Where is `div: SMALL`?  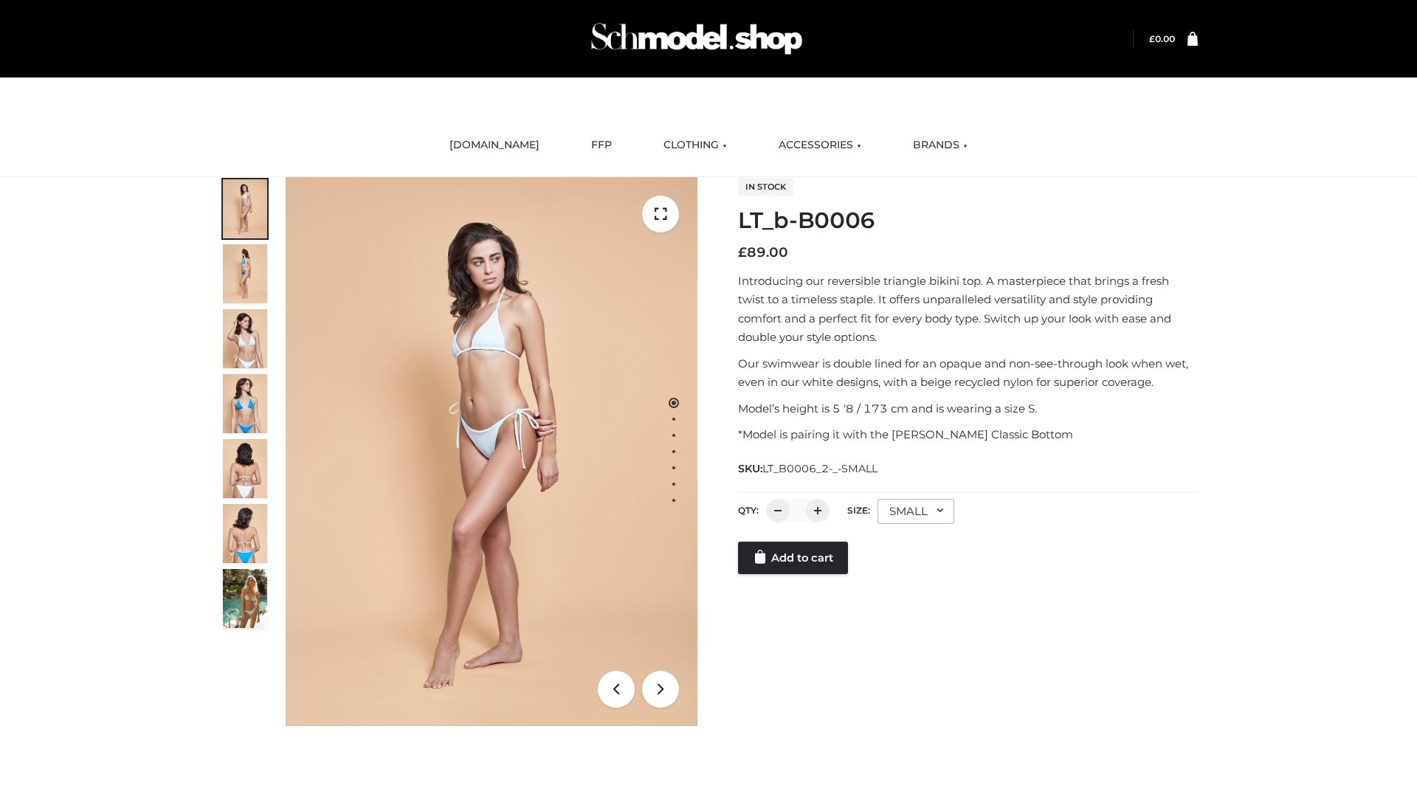 div: SMALL is located at coordinates (916, 511).